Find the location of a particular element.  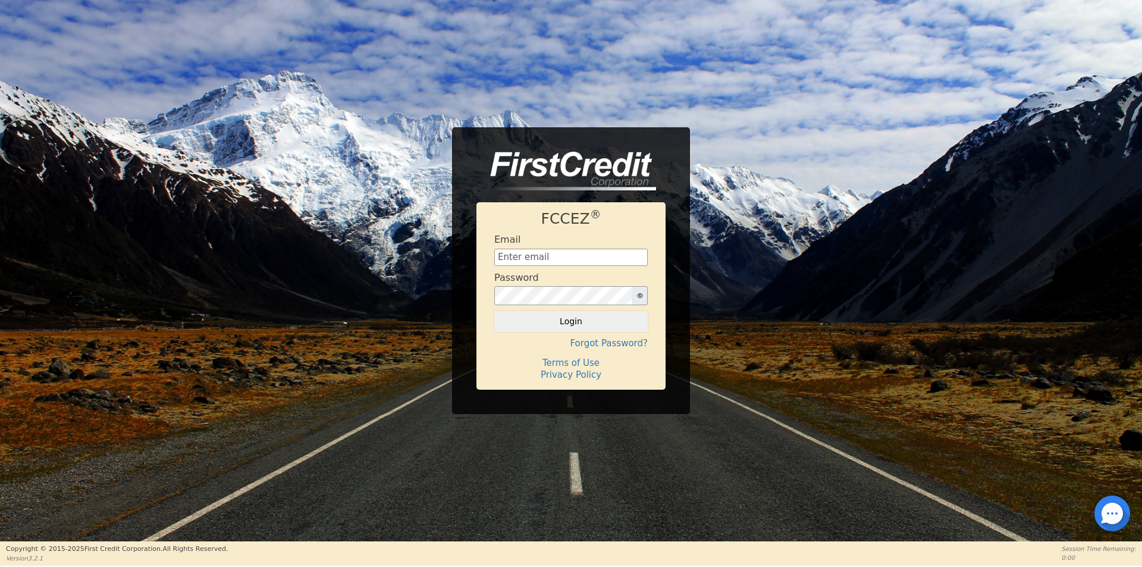

p: Session Time Remaining: is located at coordinates (1099, 549).